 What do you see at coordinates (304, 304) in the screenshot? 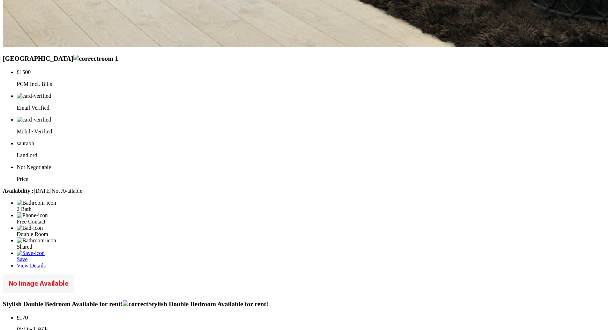
I see `h3: Stylish Double Bedroom Available for rent! Stylish Double Bedroom Available for rent!` at bounding box center [304, 304].